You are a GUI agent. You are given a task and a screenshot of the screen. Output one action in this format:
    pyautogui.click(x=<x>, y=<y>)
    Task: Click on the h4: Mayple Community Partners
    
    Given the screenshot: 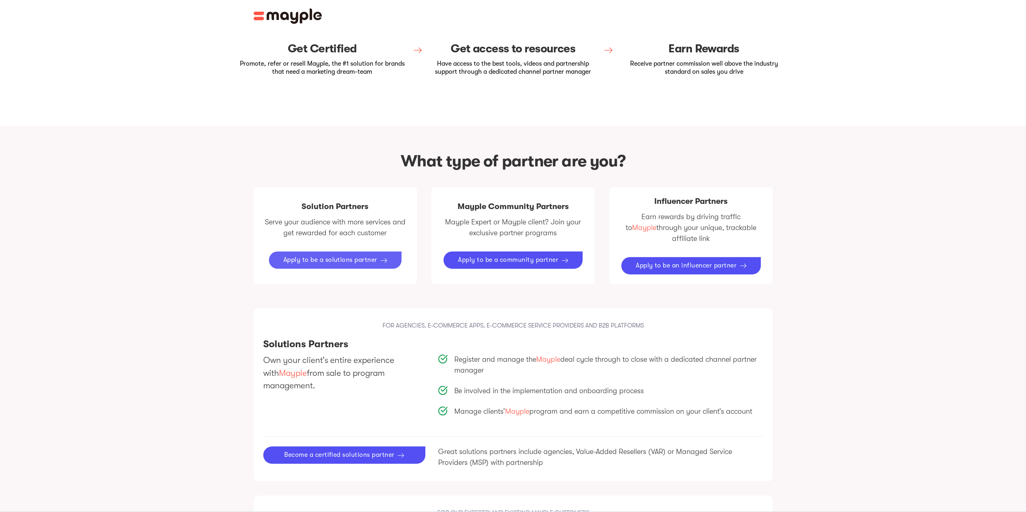 What is the action you would take?
    pyautogui.click(x=513, y=207)
    